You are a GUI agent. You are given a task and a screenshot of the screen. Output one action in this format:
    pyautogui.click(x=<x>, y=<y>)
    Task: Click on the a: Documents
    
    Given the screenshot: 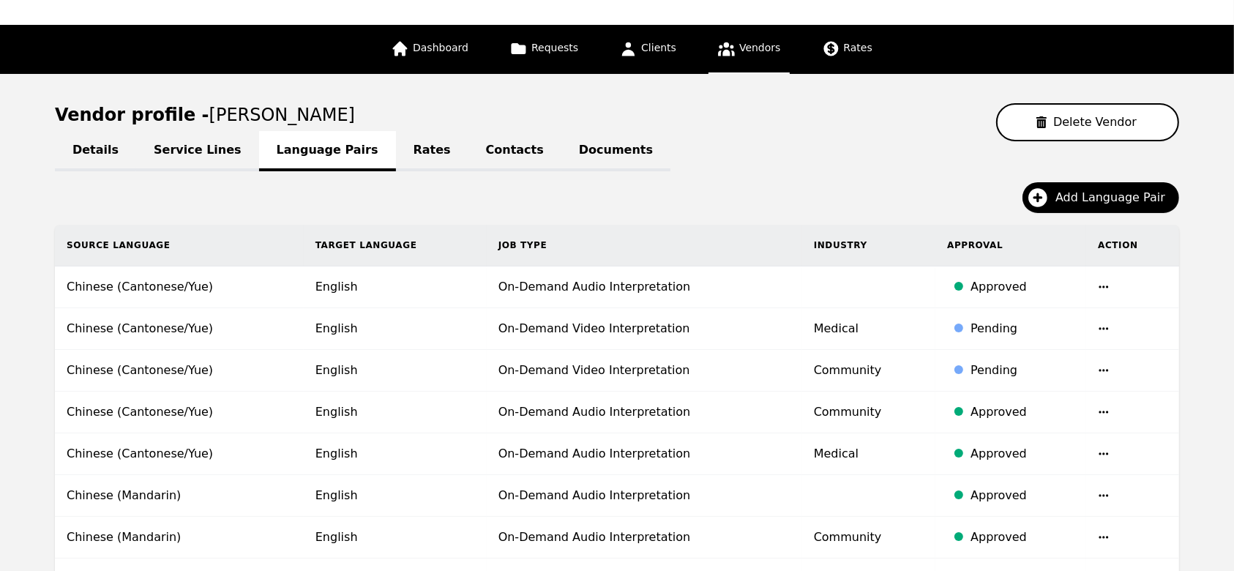 What is the action you would take?
    pyautogui.click(x=615, y=151)
    